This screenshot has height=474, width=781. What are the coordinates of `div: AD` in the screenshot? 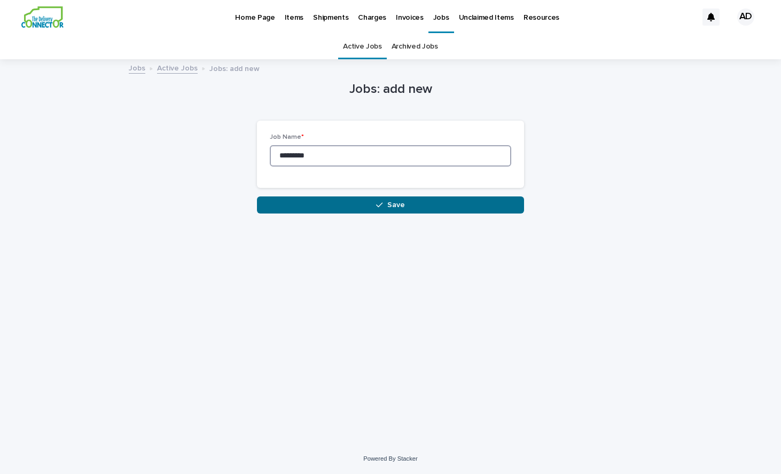 It's located at (746, 17).